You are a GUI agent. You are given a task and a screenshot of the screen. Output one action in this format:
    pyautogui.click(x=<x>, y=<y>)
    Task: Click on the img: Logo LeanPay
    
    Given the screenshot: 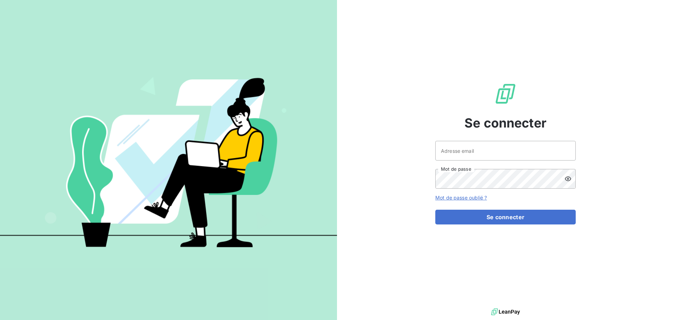 What is the action you would take?
    pyautogui.click(x=505, y=94)
    